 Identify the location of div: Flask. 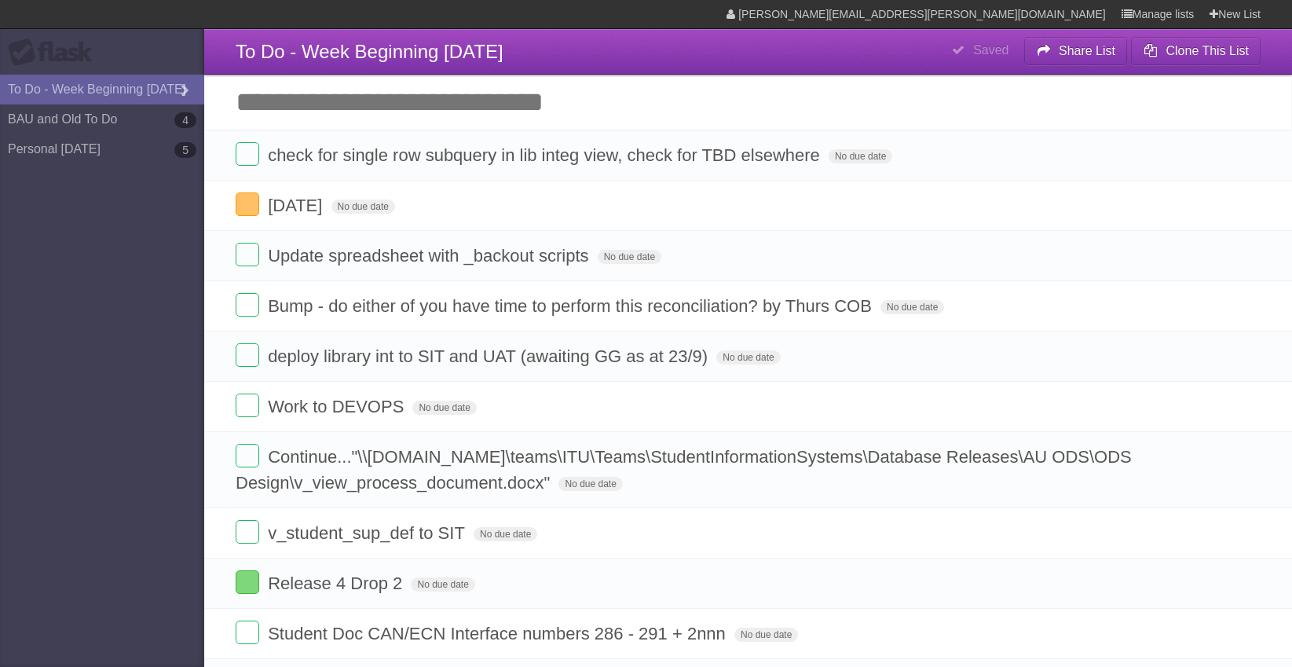
(55, 53).